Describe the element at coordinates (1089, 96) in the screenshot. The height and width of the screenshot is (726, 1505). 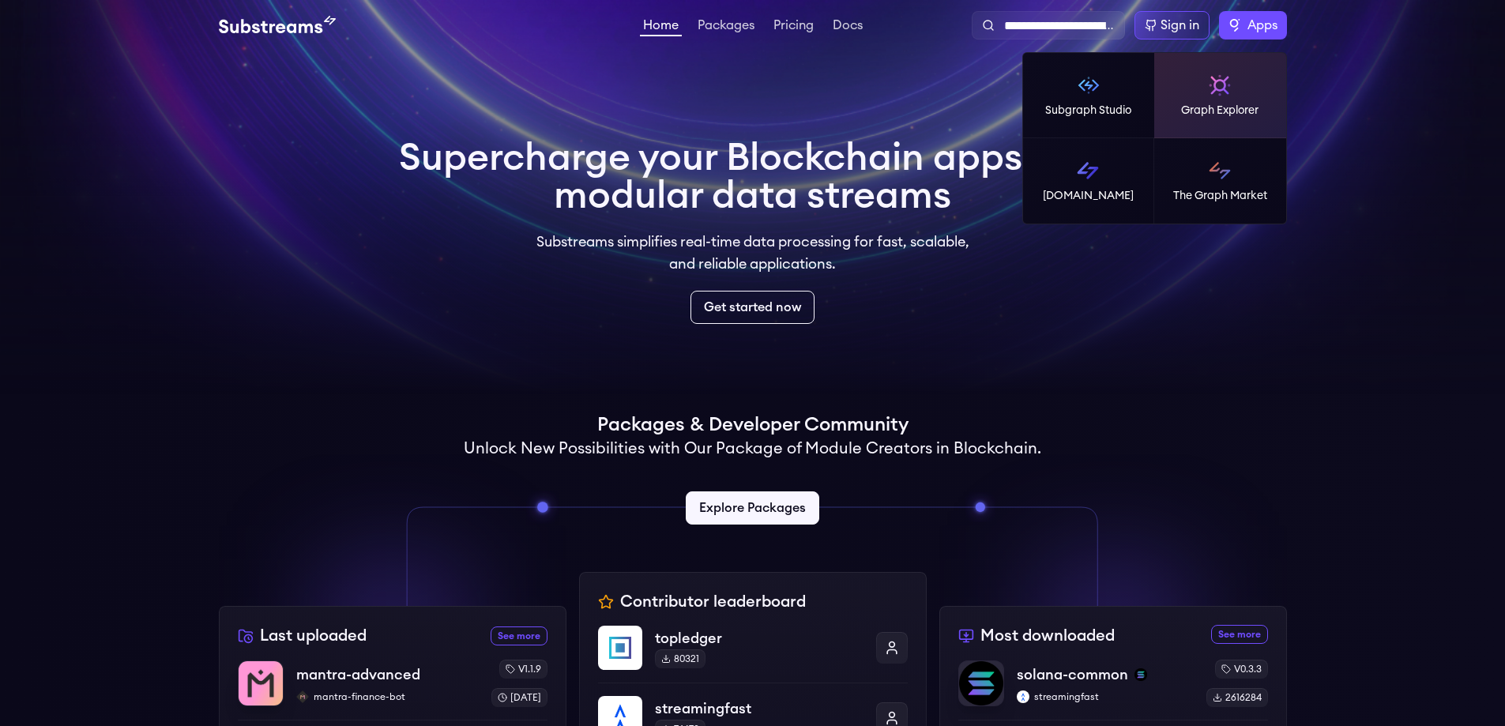
I see `a: Subgraph Studio` at that location.